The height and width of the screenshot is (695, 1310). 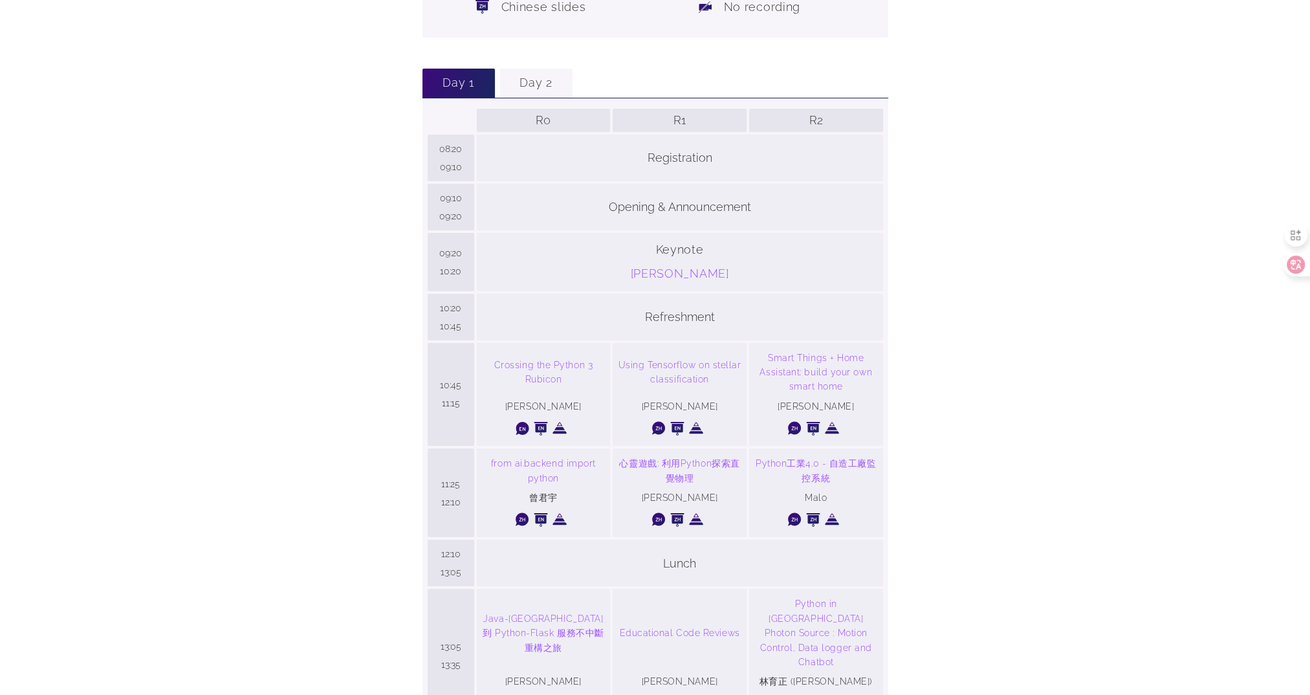 What do you see at coordinates (451, 563) in the screenshot?
I see `th: 12:10 13:05` at bounding box center [451, 563].